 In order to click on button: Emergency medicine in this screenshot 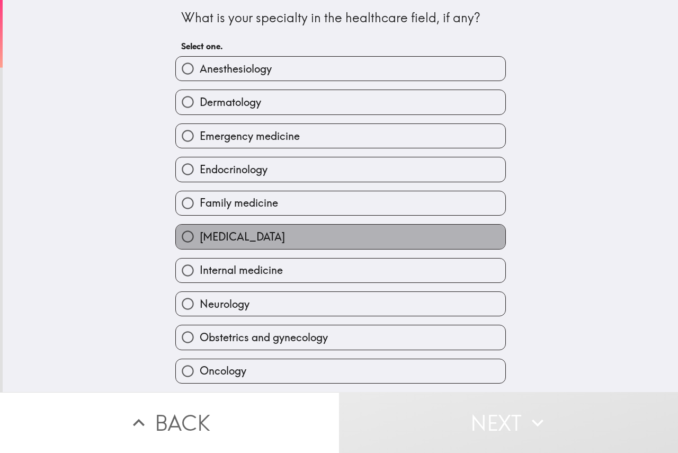, I will do `click(341, 136)`.